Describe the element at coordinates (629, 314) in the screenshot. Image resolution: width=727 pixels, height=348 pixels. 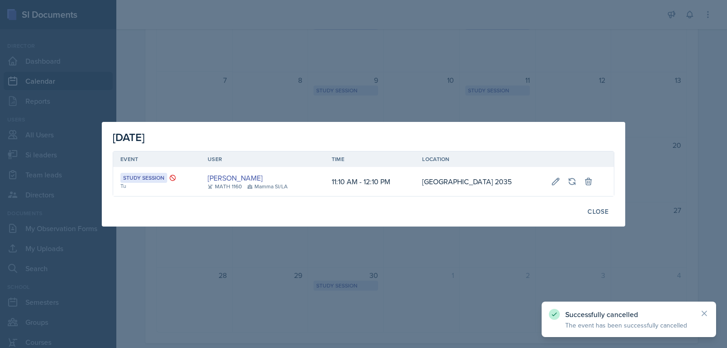
I see `p: Successfully cancelled` at that location.